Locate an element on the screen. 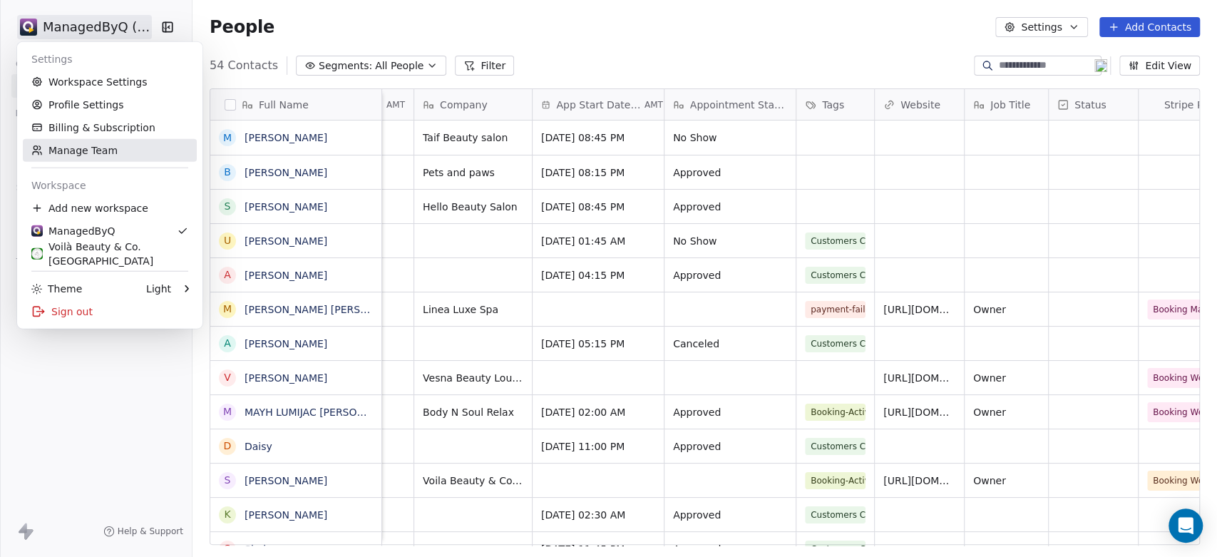 This screenshot has height=557, width=1217. img: Voila_Beauty_And_Co_Logo.png is located at coordinates (37, 254).